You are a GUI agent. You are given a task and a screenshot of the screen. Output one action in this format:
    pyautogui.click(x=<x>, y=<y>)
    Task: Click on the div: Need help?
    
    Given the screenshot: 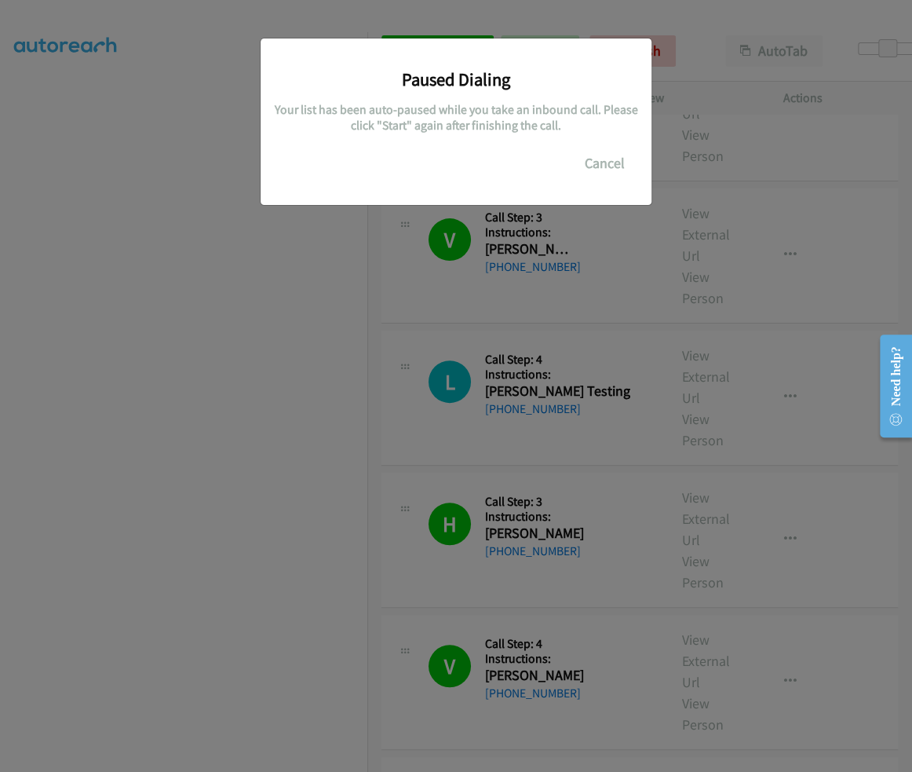 What is the action you would take?
    pyautogui.click(x=28, y=53)
    